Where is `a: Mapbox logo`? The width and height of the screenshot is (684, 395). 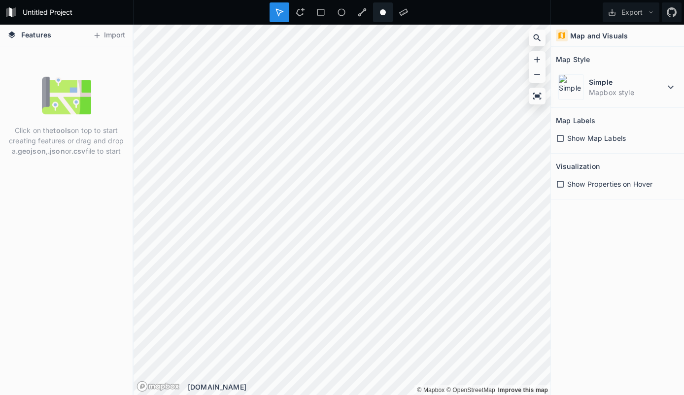 a: Mapbox logo is located at coordinates (158, 386).